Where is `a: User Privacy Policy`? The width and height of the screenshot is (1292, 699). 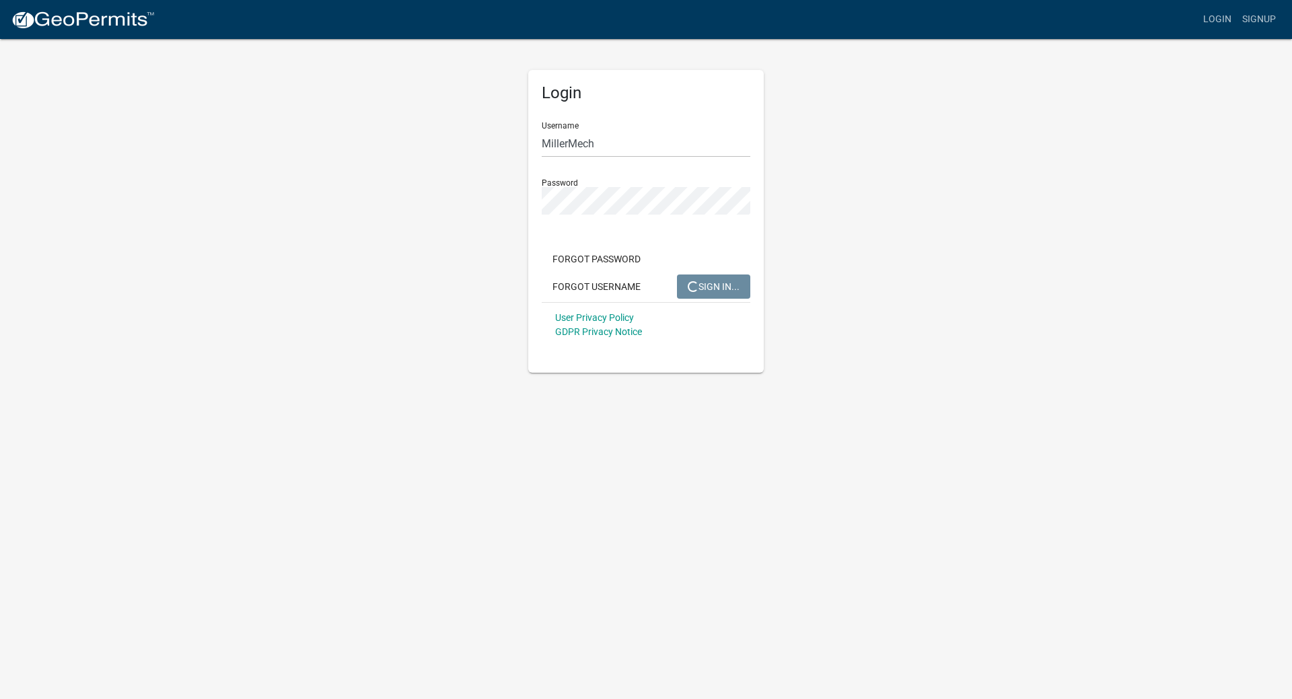 a: User Privacy Policy is located at coordinates (594, 318).